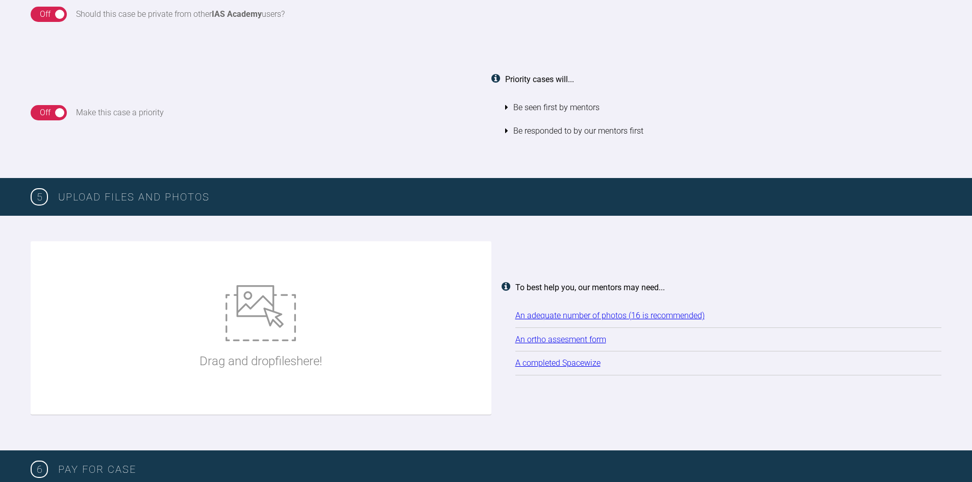 This screenshot has width=972, height=482. Describe the element at coordinates (500, 470) in the screenshot. I see `h3: PAY FOR CASE` at that location.